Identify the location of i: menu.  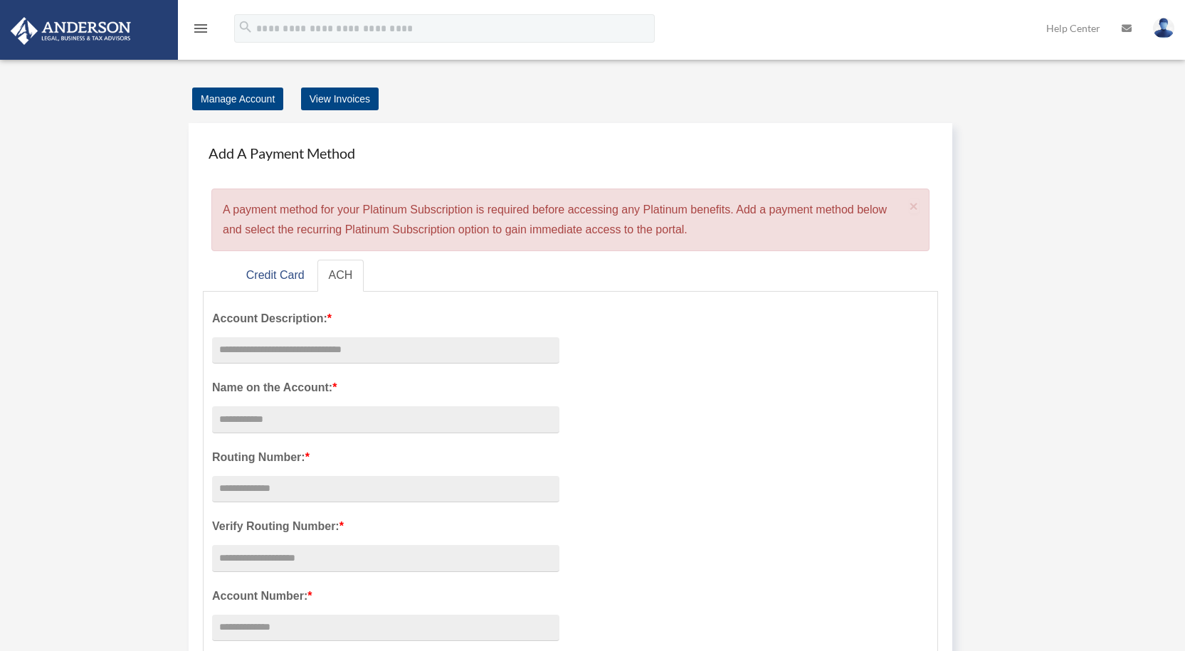
(201, 28).